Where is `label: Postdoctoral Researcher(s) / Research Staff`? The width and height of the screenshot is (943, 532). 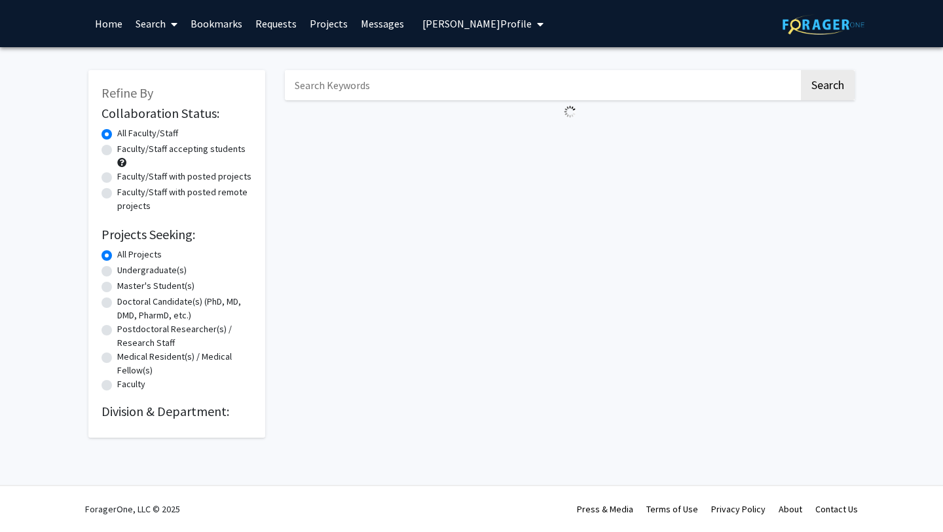 label: Postdoctoral Researcher(s) / Research Staff is located at coordinates (185, 336).